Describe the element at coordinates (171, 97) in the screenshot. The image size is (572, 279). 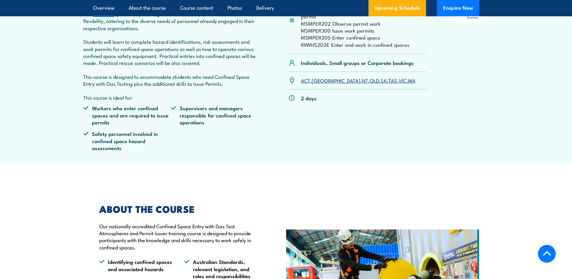
I see `p: This course is ideal for:` at that location.